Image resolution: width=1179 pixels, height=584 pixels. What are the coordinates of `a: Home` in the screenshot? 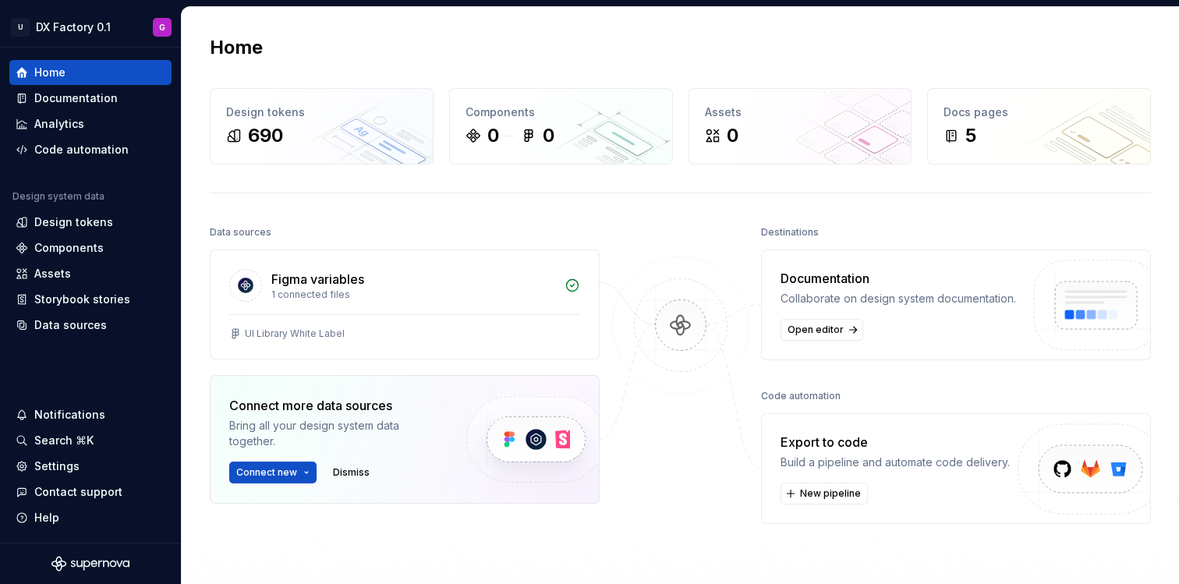 It's located at (90, 72).